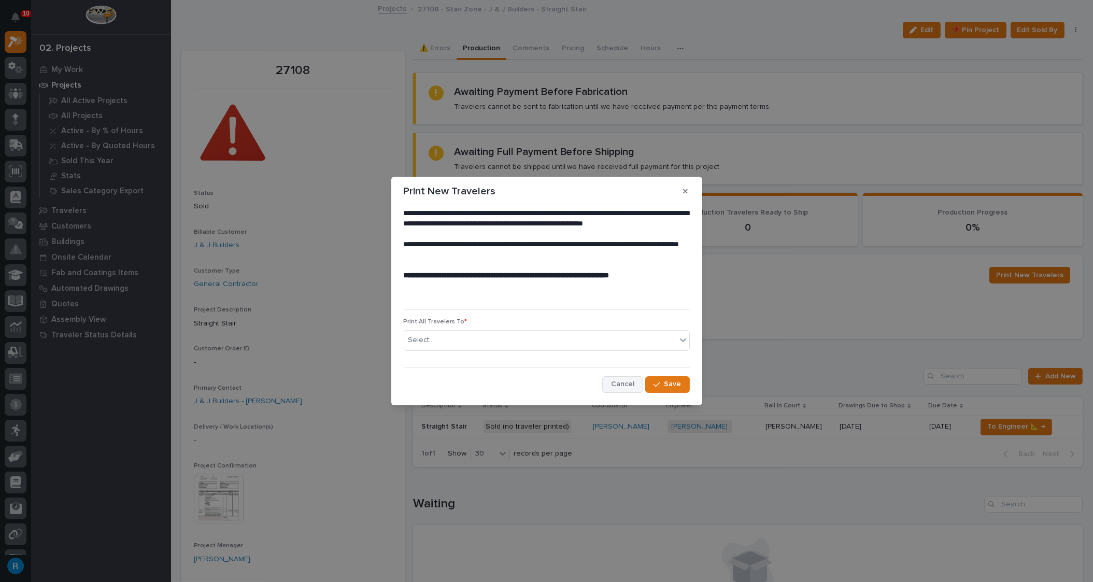 The image size is (1093, 582). Describe the element at coordinates (435, 322) in the screenshot. I see `span: Print All Travelers To` at that location.